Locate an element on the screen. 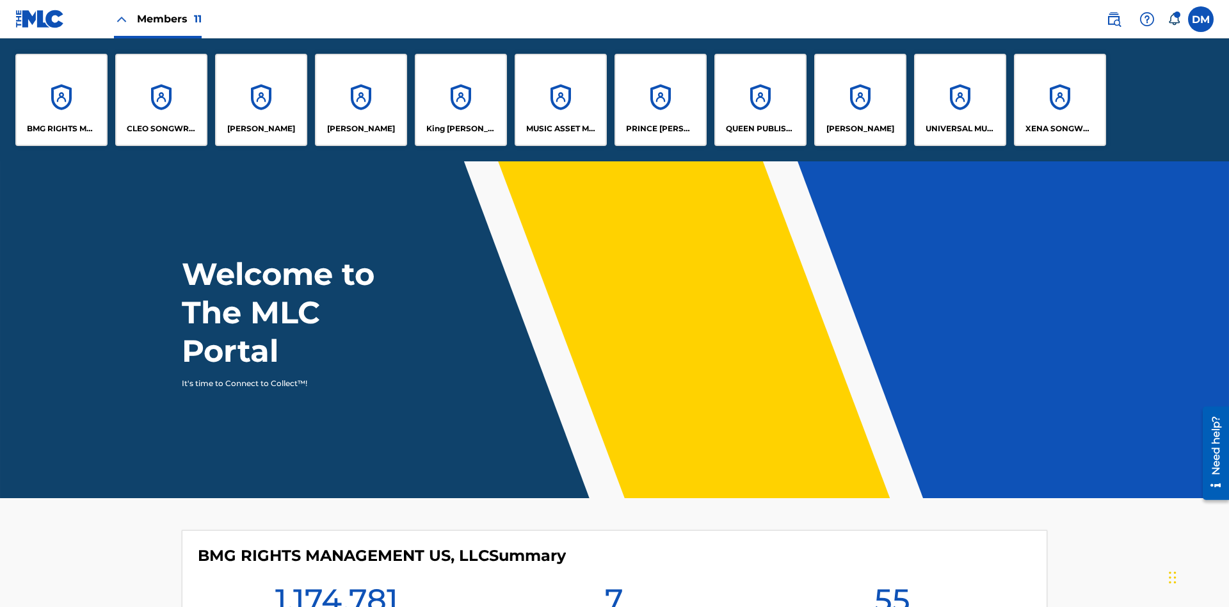  img: Close is located at coordinates (122, 19).